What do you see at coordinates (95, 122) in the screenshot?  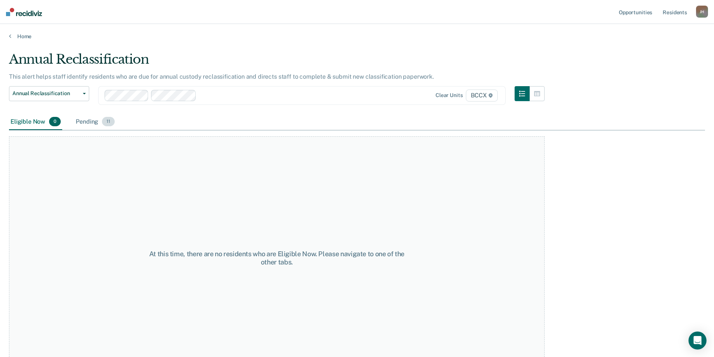 I see `div: Pending11` at bounding box center [95, 122].